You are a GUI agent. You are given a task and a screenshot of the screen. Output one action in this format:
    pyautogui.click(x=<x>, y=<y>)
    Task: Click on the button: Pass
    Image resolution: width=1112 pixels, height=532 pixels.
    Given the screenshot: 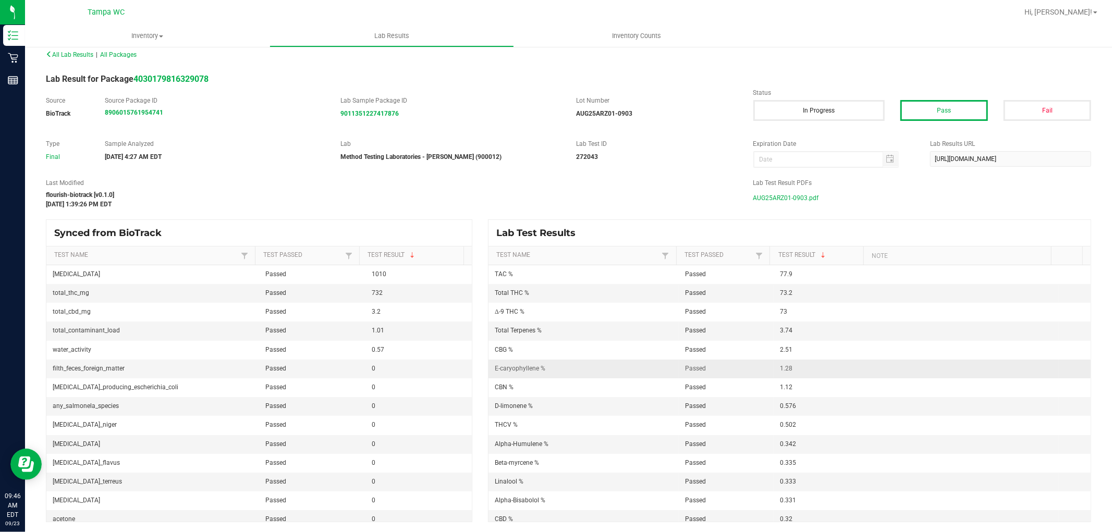 What is the action you would take?
    pyautogui.click(x=944, y=110)
    